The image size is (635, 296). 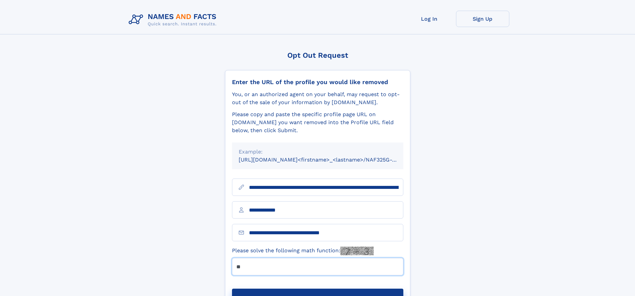 I want to click on div: Opt Out Request, so click(x=318, y=55).